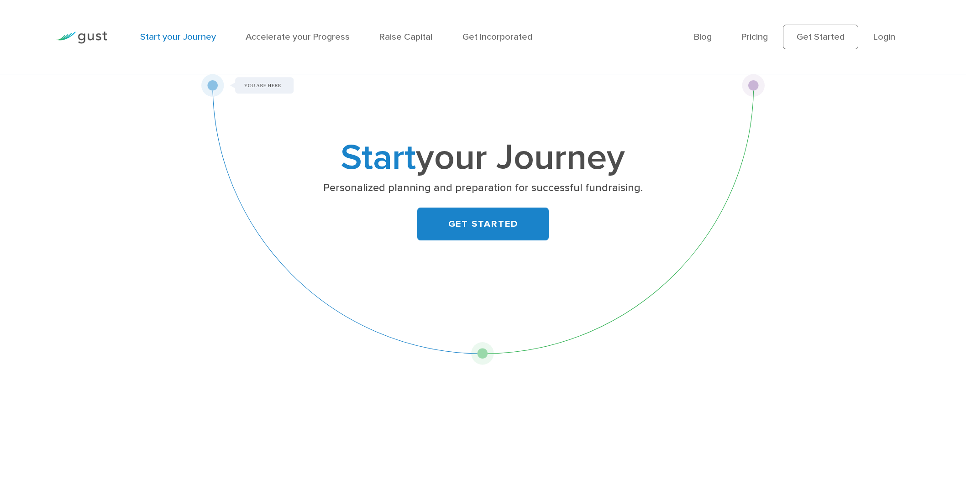 This screenshot has width=966, height=479. I want to click on a: Accelerate your Progress, so click(298, 37).